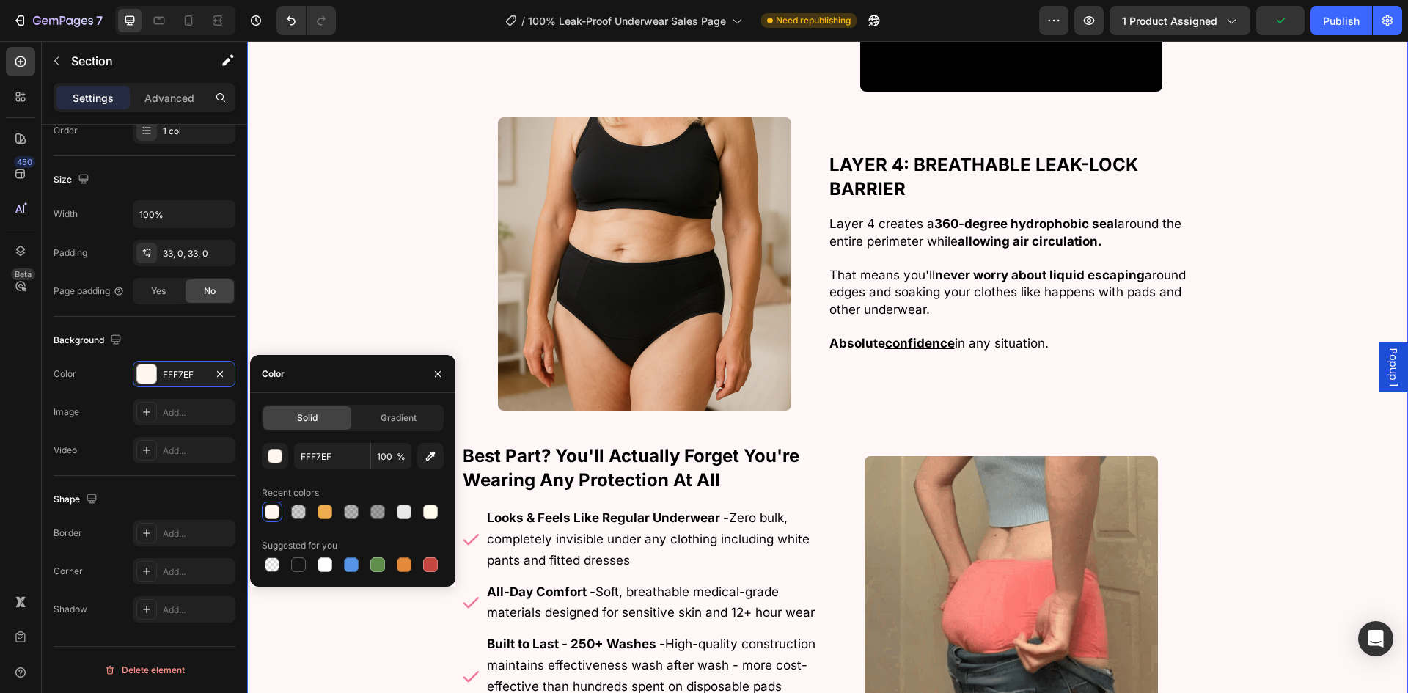  Describe the element at coordinates (93, 98) in the screenshot. I see `p: Settings` at that location.